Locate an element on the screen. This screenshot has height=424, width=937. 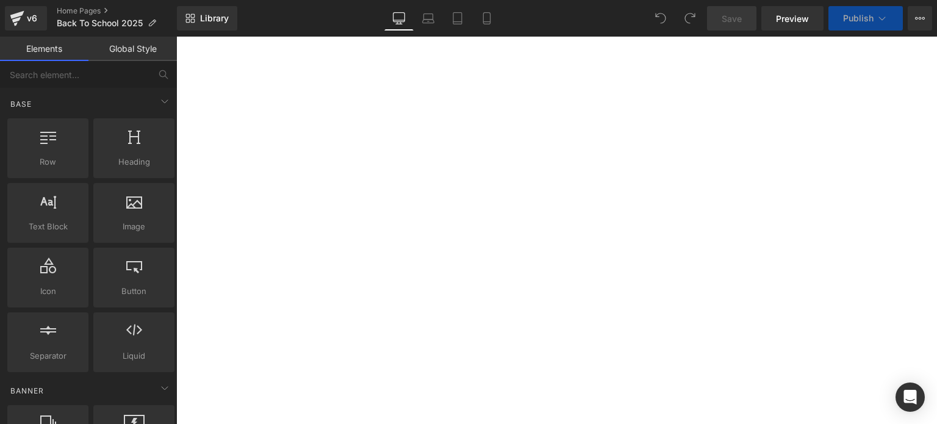
span: Button is located at coordinates (134, 291).